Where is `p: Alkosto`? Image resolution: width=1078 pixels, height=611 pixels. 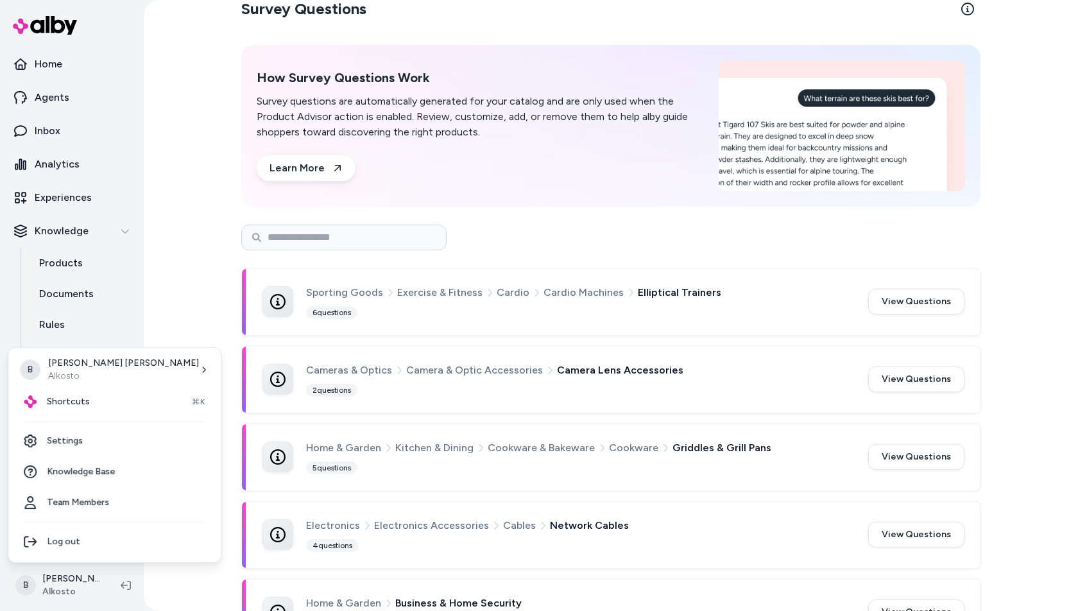 p: Alkosto is located at coordinates (123, 376).